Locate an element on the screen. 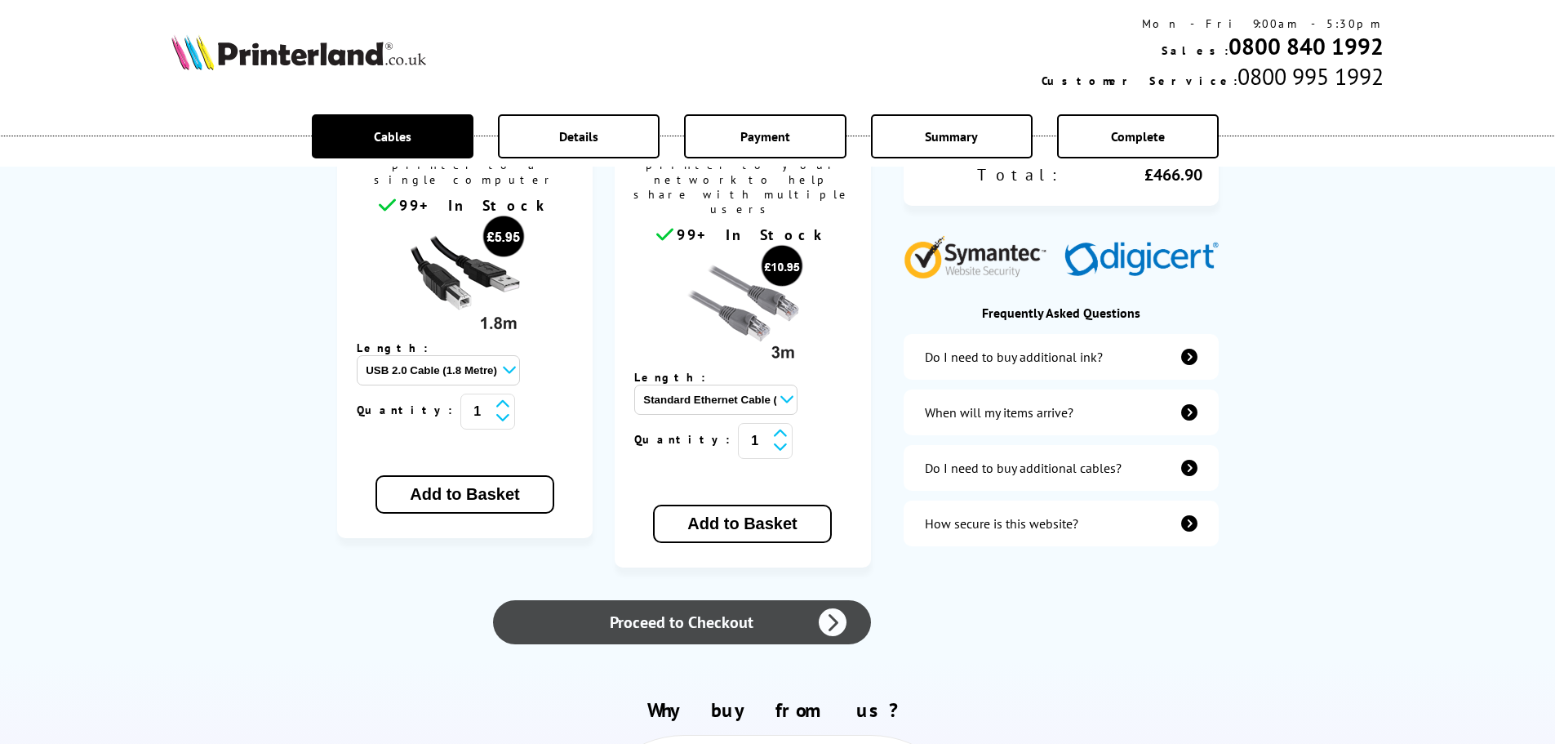 The height and width of the screenshot is (744, 1555). div: Total: is located at coordinates (990, 175).